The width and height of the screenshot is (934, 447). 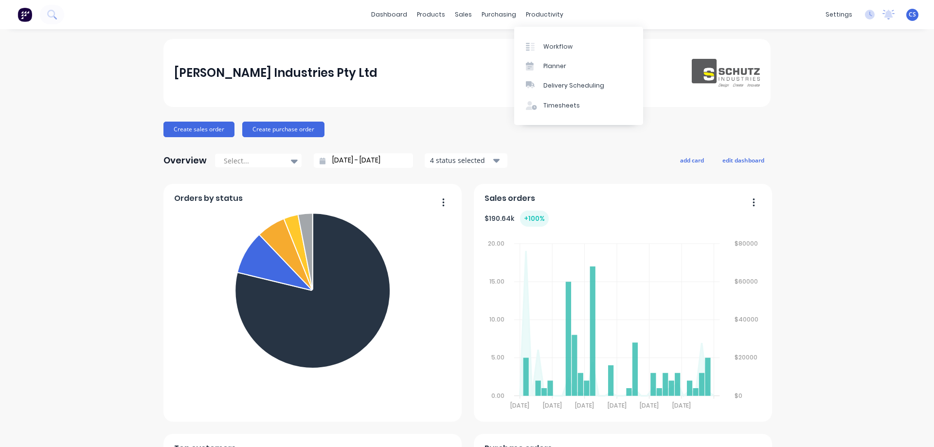 I want to click on div: products, so click(x=431, y=15).